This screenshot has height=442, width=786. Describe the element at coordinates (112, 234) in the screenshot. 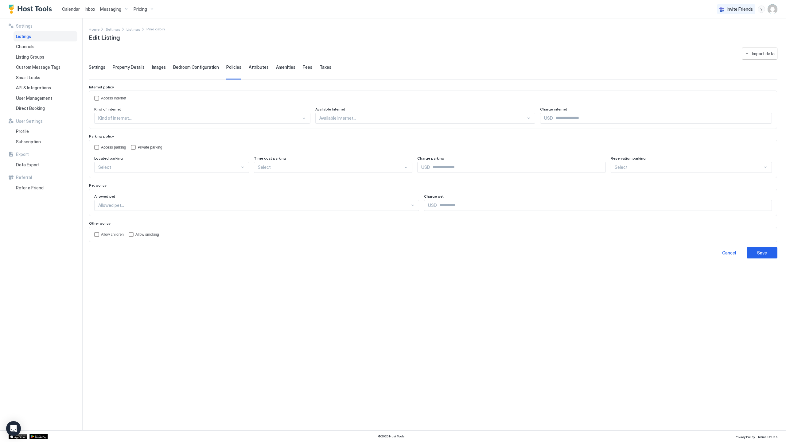

I see `div: Allow children` at that location.